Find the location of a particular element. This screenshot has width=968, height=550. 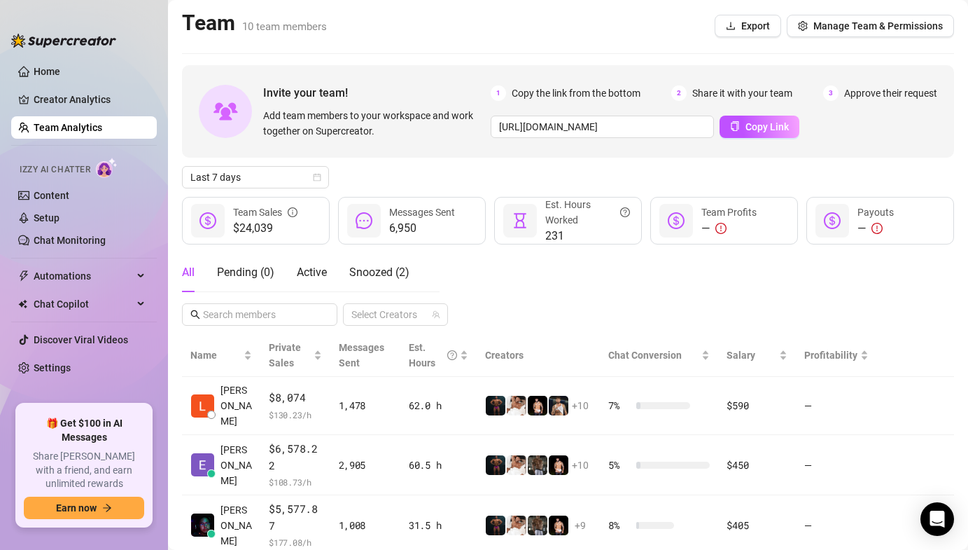

span: Messages Sent is located at coordinates (361, 355).